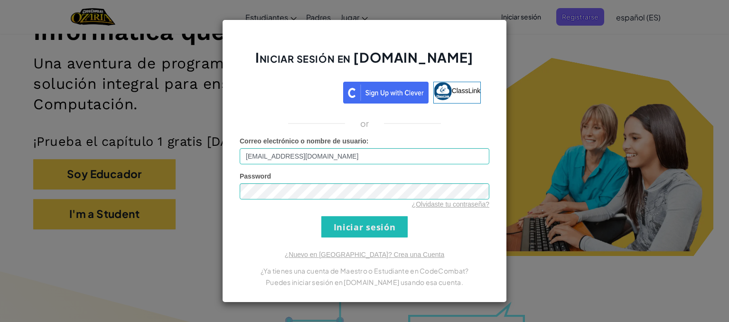 The height and width of the screenshot is (322, 729). Describe the element at coordinates (364, 226) in the screenshot. I see `input: Iniciar sesión` at that location.